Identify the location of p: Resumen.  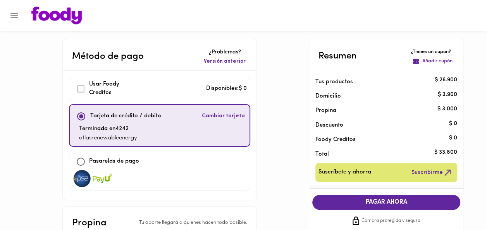
(337, 56).